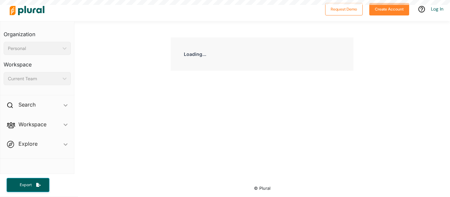 The height and width of the screenshot is (197, 450). I want to click on small: © Plural, so click(262, 188).